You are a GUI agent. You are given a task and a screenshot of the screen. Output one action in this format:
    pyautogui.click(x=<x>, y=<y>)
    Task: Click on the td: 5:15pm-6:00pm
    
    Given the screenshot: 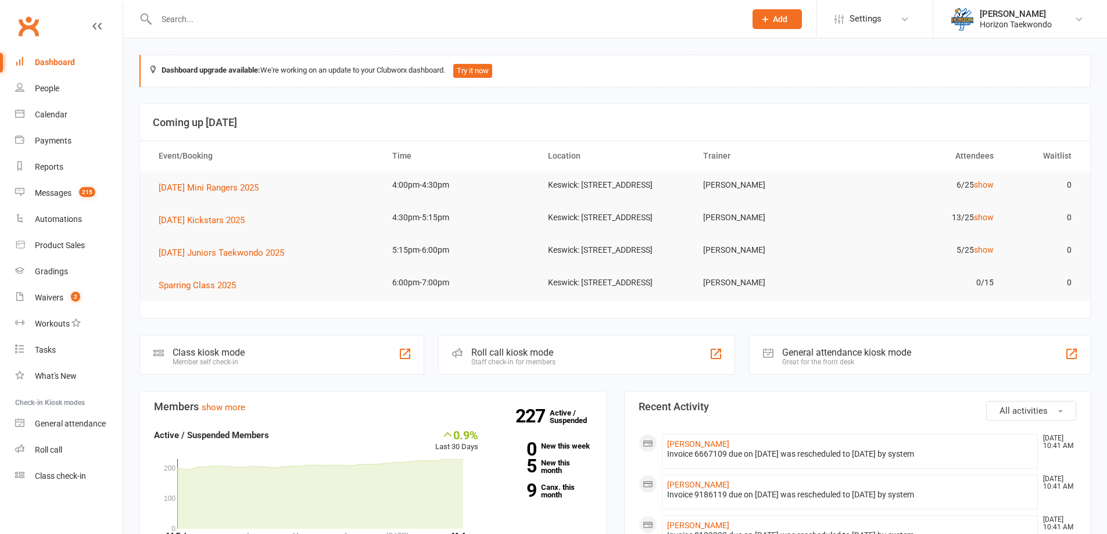 What is the action you would take?
    pyautogui.click(x=459, y=250)
    